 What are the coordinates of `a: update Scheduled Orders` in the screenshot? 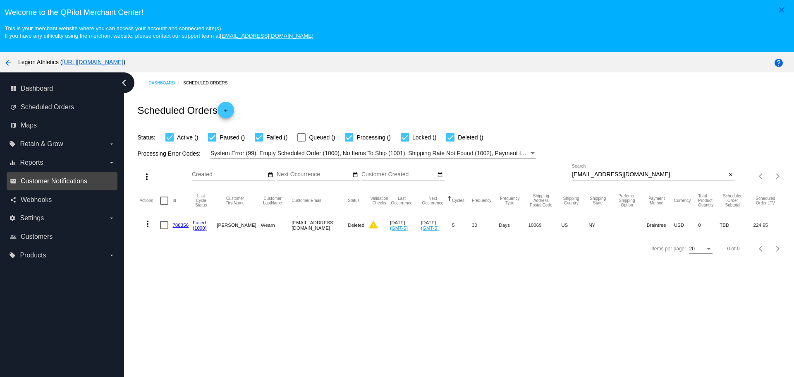 It's located at (62, 107).